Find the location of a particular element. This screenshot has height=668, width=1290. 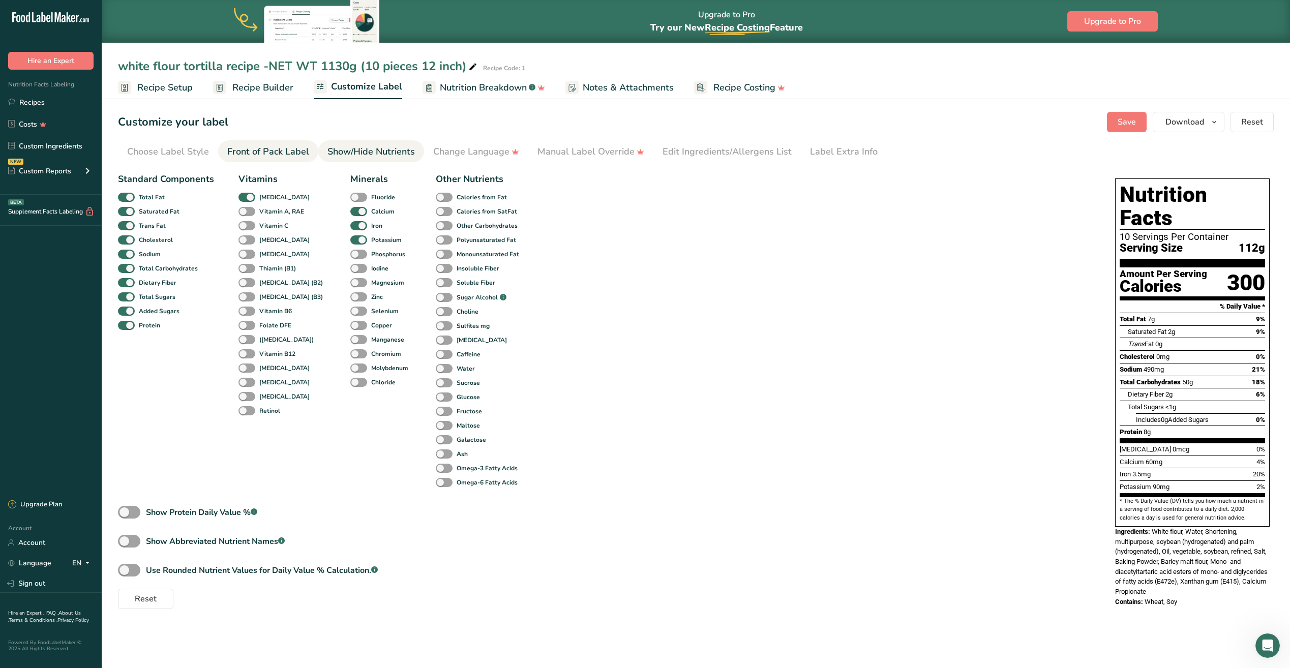

span: 8g is located at coordinates (1147, 432).